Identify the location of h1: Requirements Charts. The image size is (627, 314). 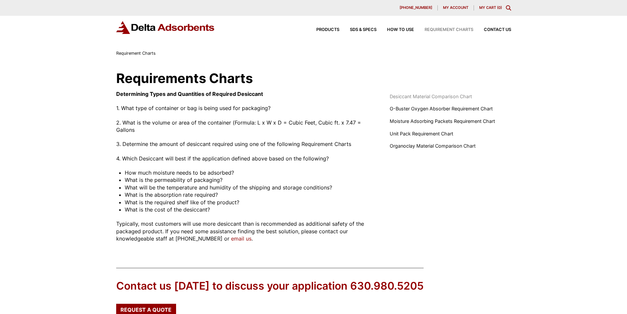
(314, 78).